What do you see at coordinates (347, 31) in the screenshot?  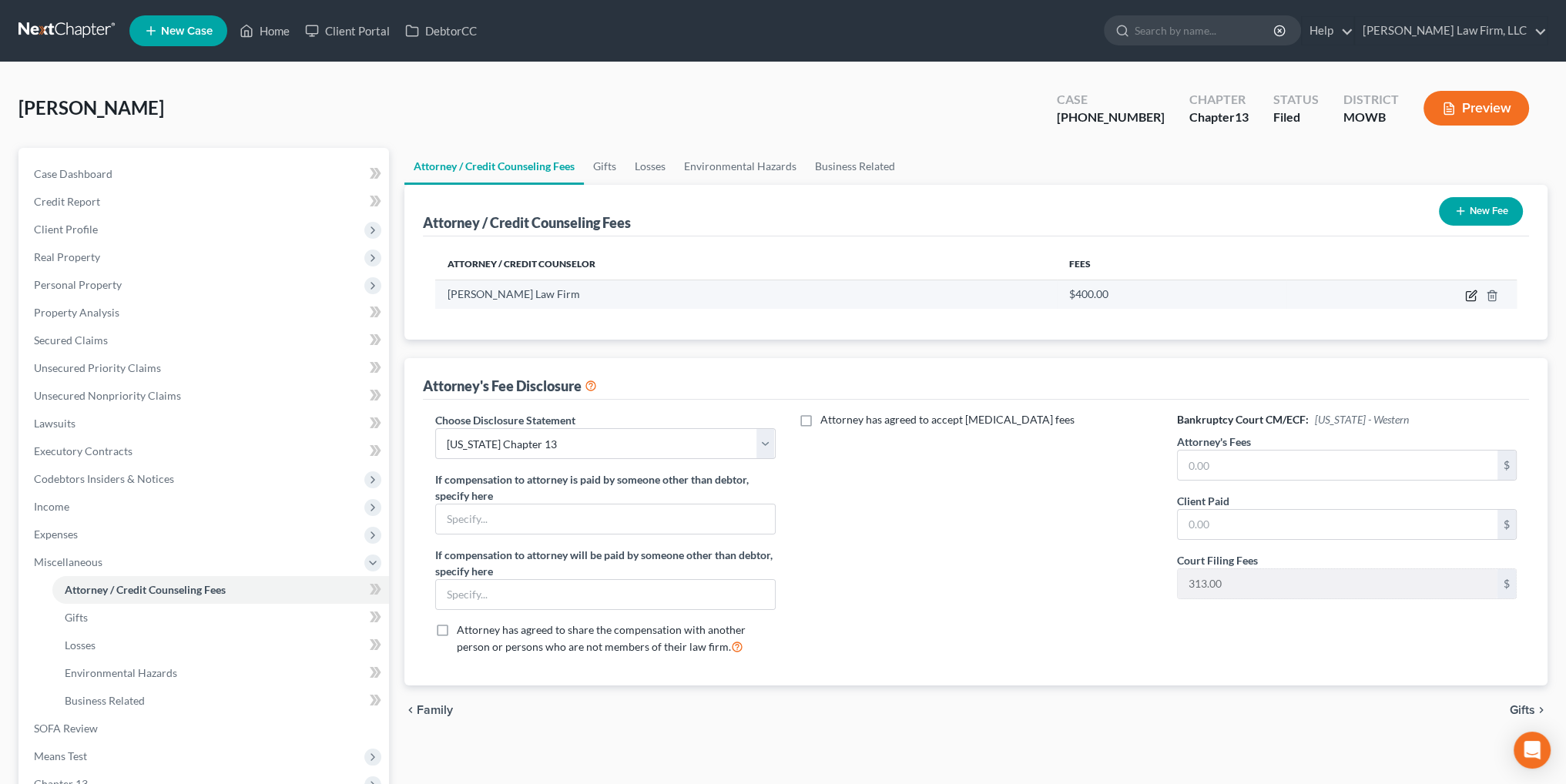 I see `a: Client Portal` at bounding box center [347, 31].